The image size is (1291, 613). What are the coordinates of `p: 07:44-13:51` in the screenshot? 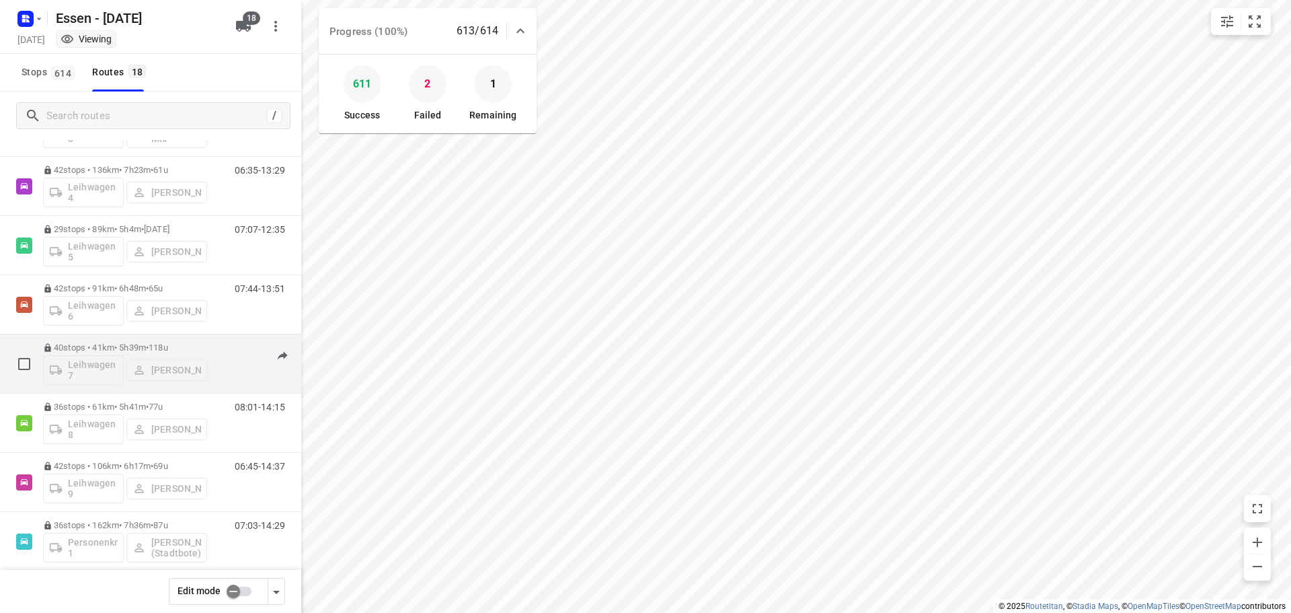 It's located at (260, 288).